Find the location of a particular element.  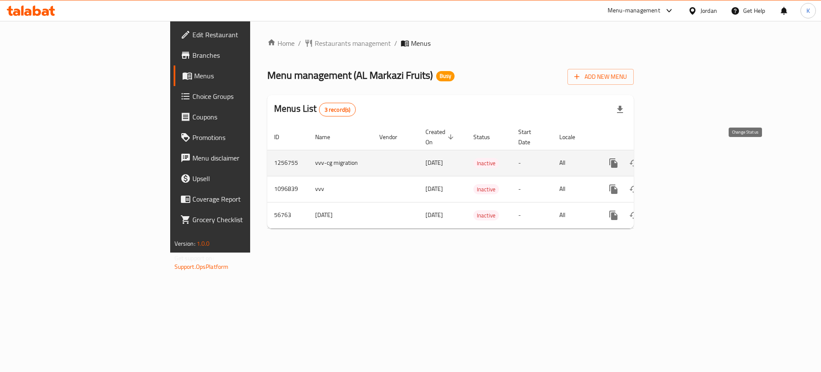

td: vvv-cg migration is located at coordinates (341, 163).